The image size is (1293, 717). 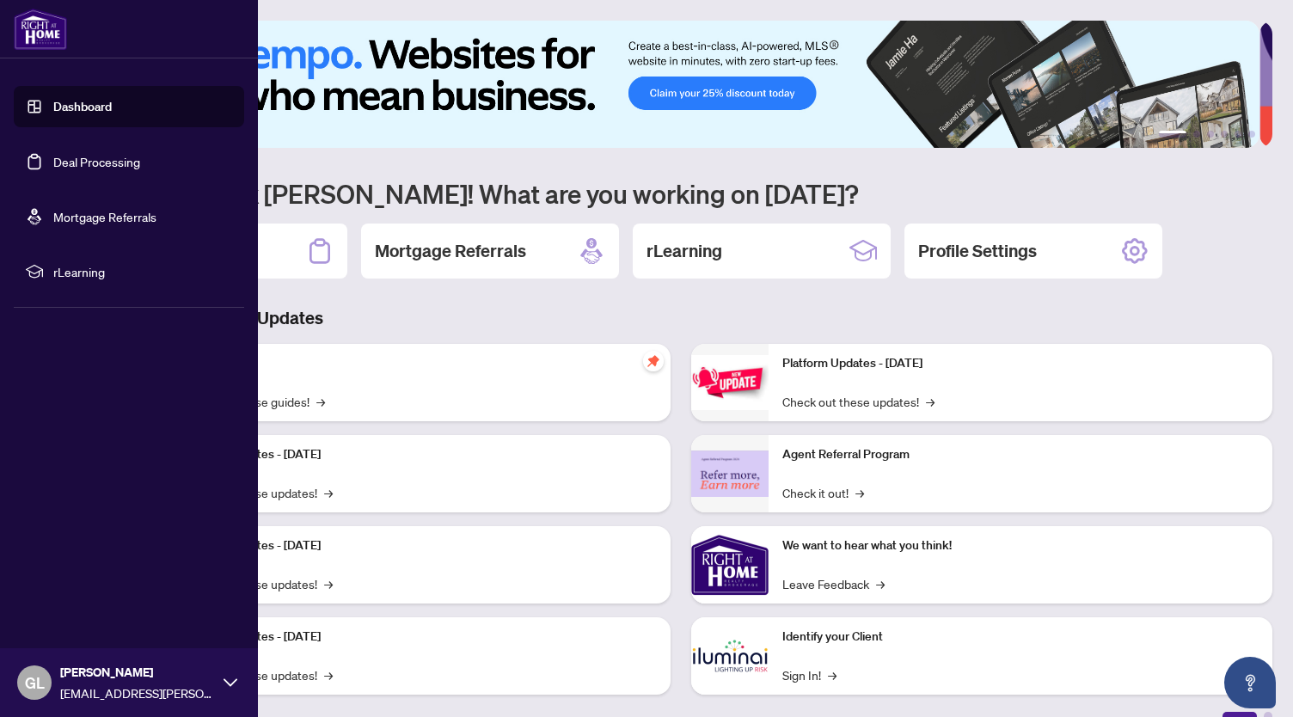 What do you see at coordinates (1021, 546) in the screenshot?
I see `p: We want to hear what you think!` at bounding box center [1021, 546].